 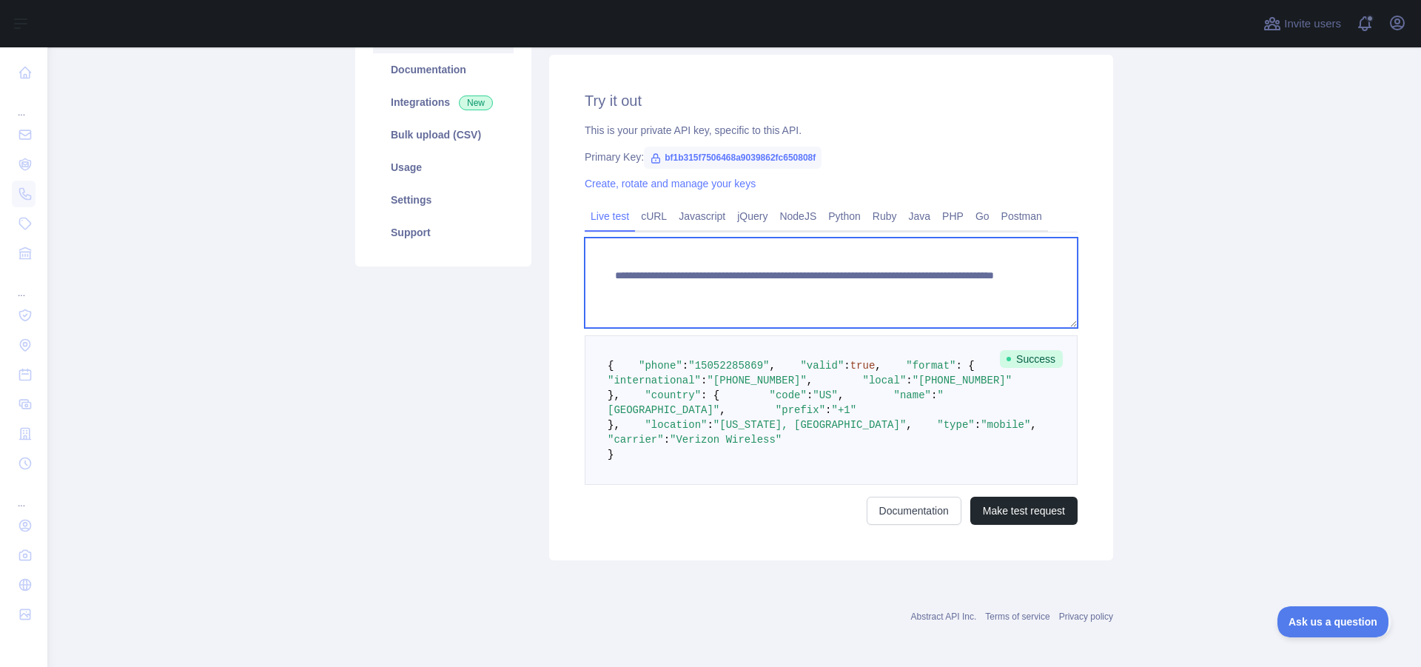 I want to click on a: Usage, so click(x=443, y=167).